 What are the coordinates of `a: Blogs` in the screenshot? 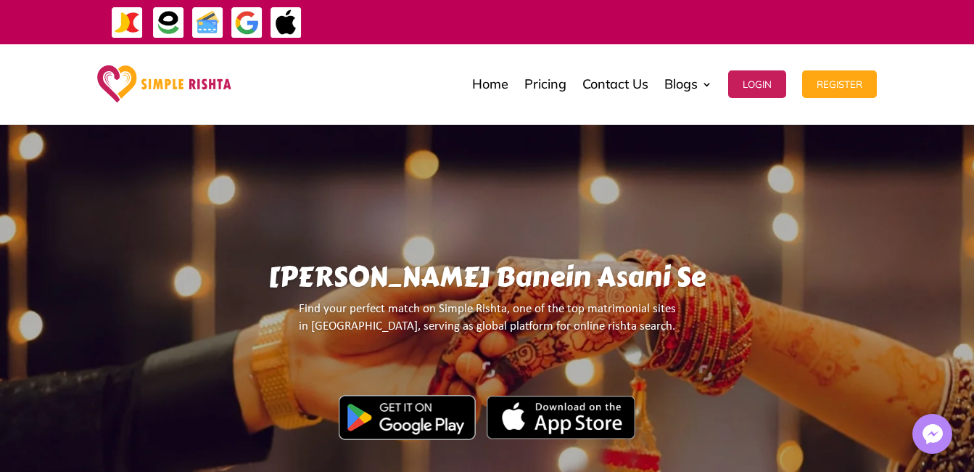 It's located at (688, 84).